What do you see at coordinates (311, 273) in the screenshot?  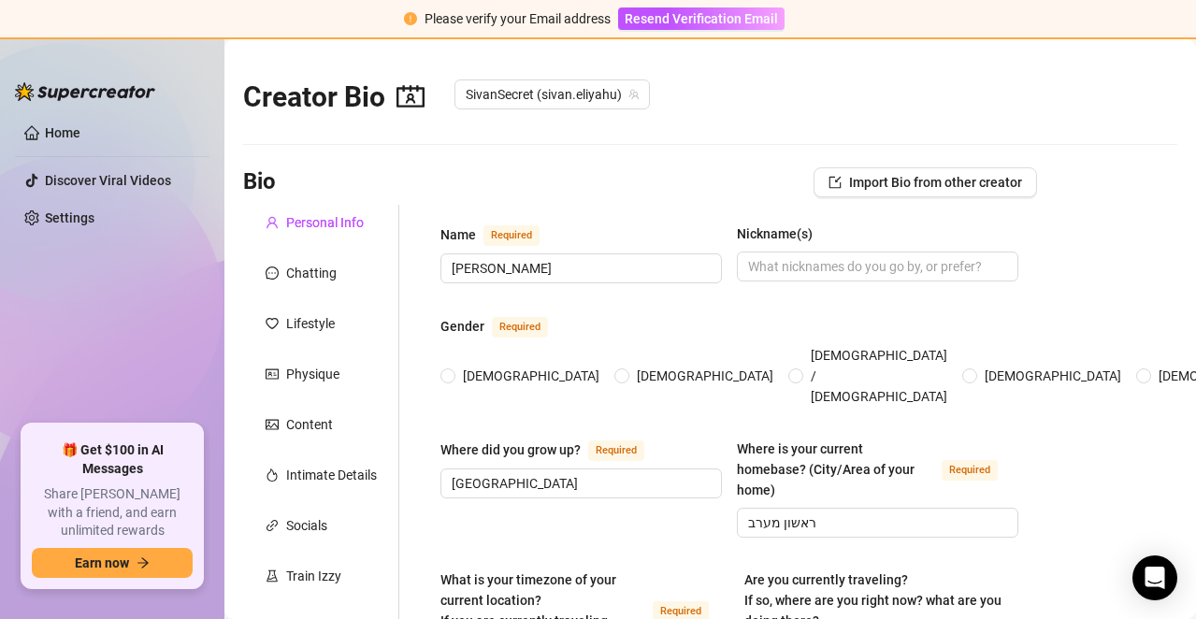 I see `div: Chatting` at bounding box center [311, 273].